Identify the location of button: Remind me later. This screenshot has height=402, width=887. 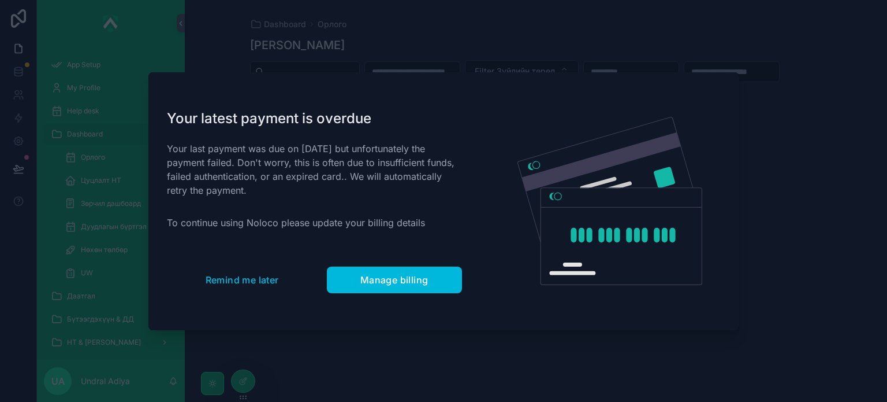
(242, 280).